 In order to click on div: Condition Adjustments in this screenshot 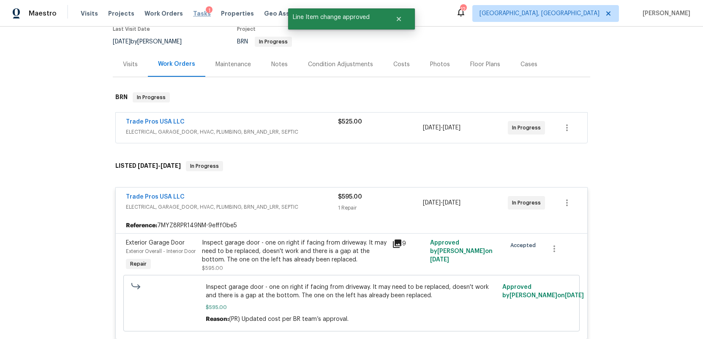, I will do `click(340, 65)`.